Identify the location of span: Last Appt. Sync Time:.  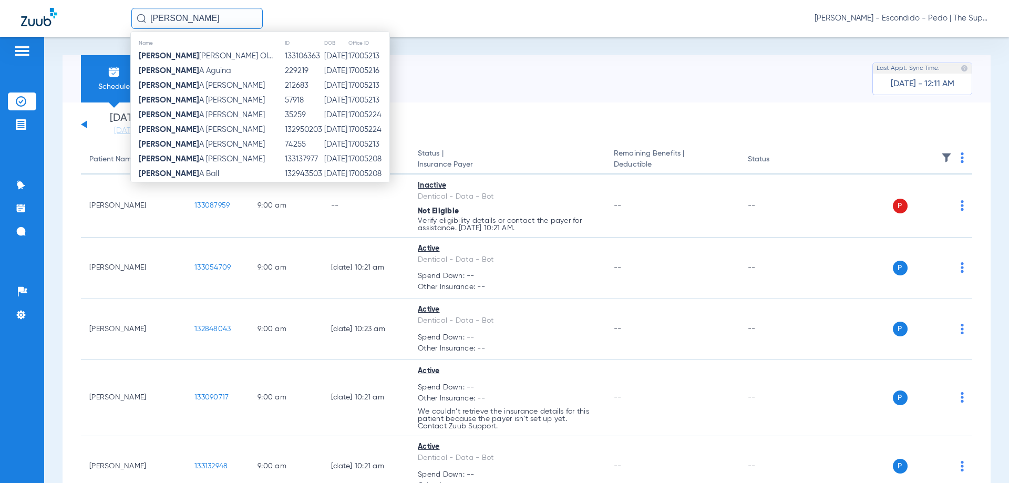
(908, 68).